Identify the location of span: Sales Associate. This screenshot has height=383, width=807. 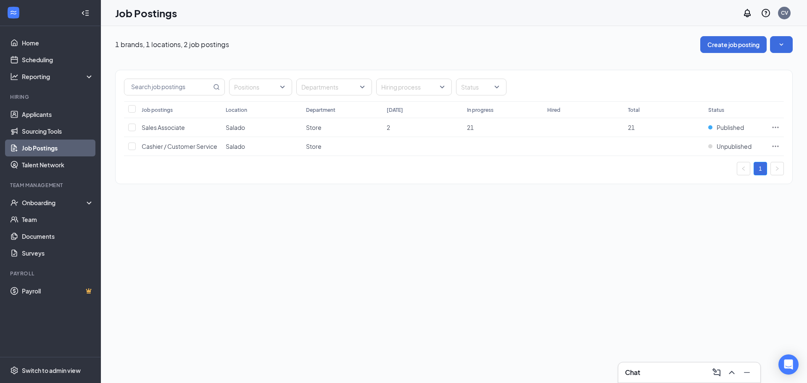
(163, 127).